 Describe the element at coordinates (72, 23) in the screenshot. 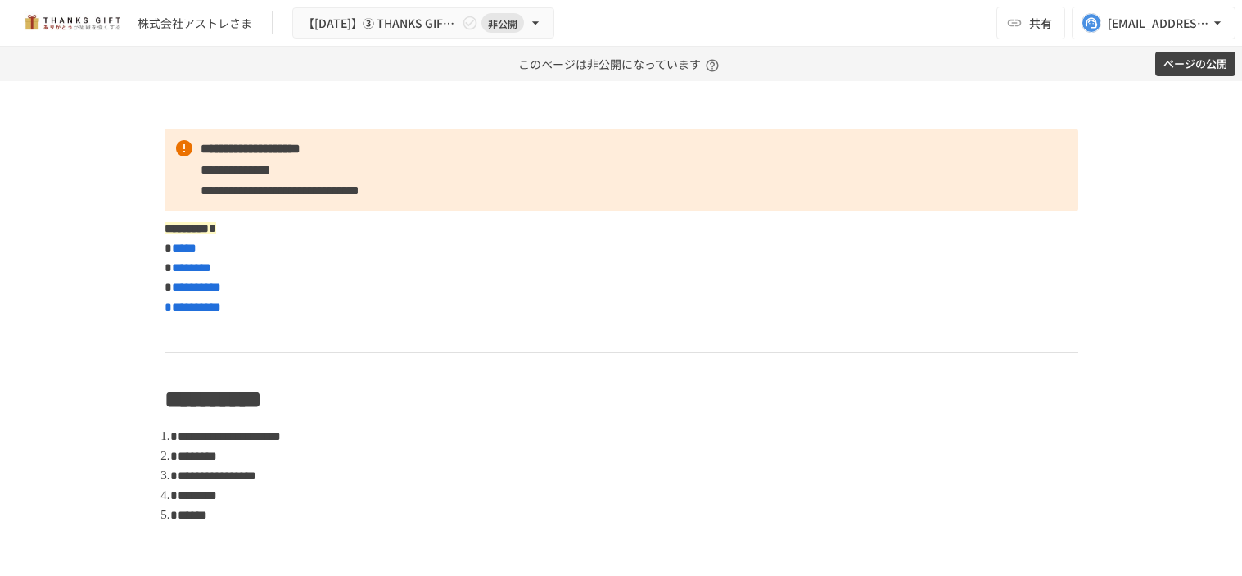

I see `img: mMP1OxWUAhQbsRWCurg7vIHe5HqDpP7qZo7fRoNLXQh` at that location.